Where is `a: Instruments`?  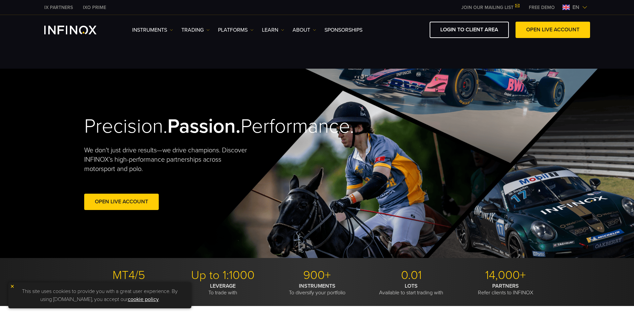 a: Instruments is located at coordinates (152, 30).